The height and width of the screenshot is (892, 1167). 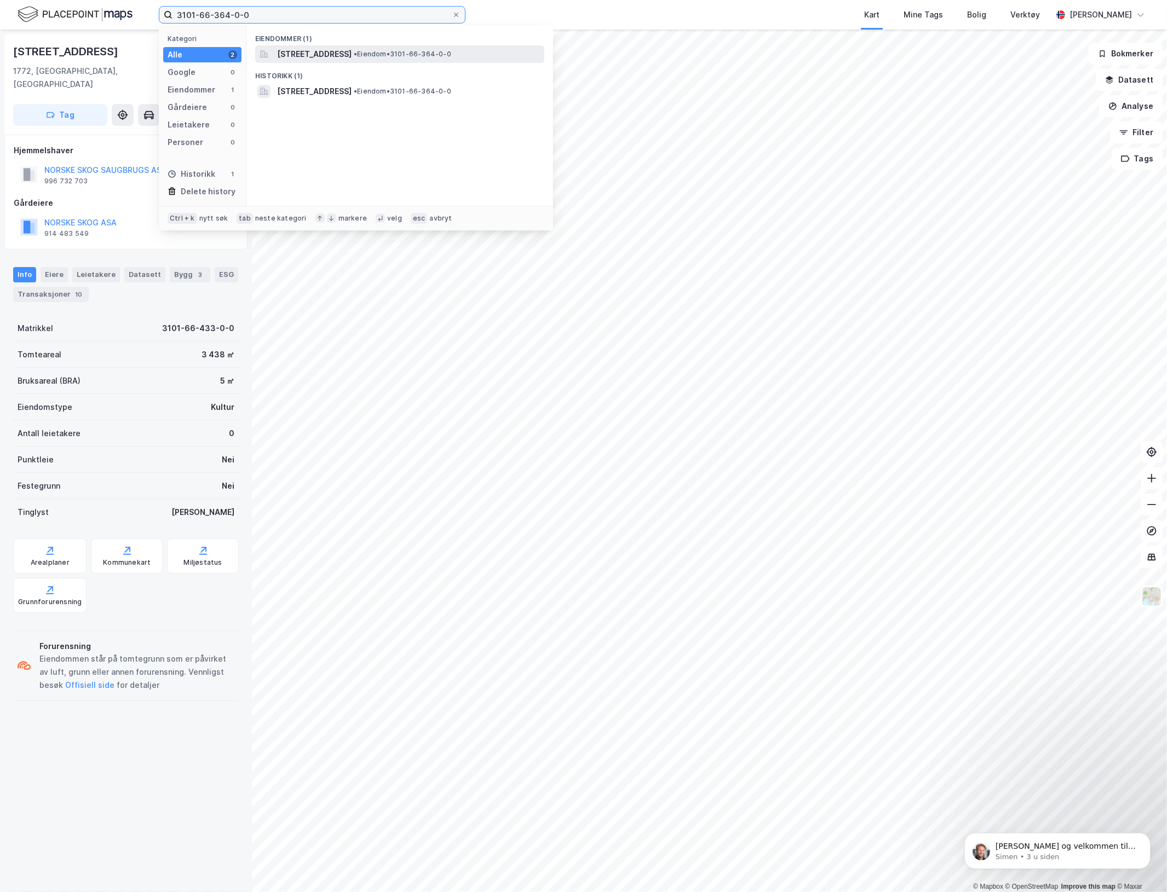 I want to click on div: 996 732 703, so click(x=66, y=181).